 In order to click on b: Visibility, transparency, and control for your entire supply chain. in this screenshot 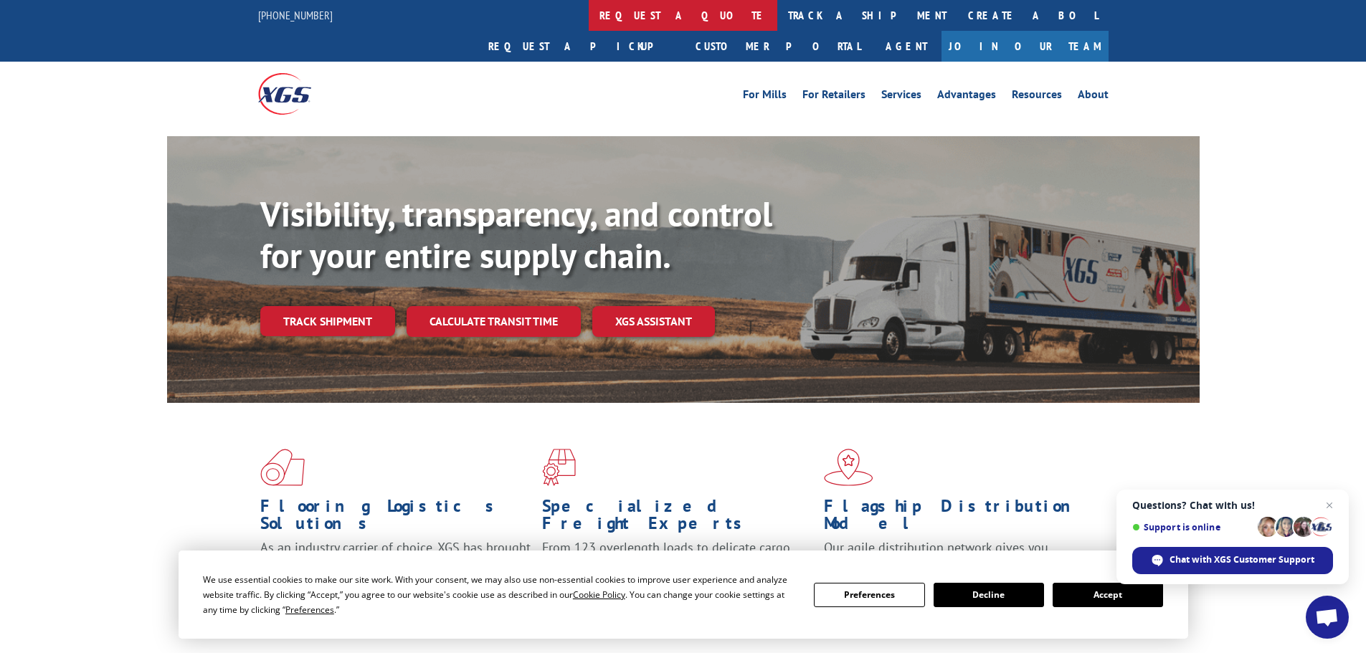, I will do `click(516, 235)`.